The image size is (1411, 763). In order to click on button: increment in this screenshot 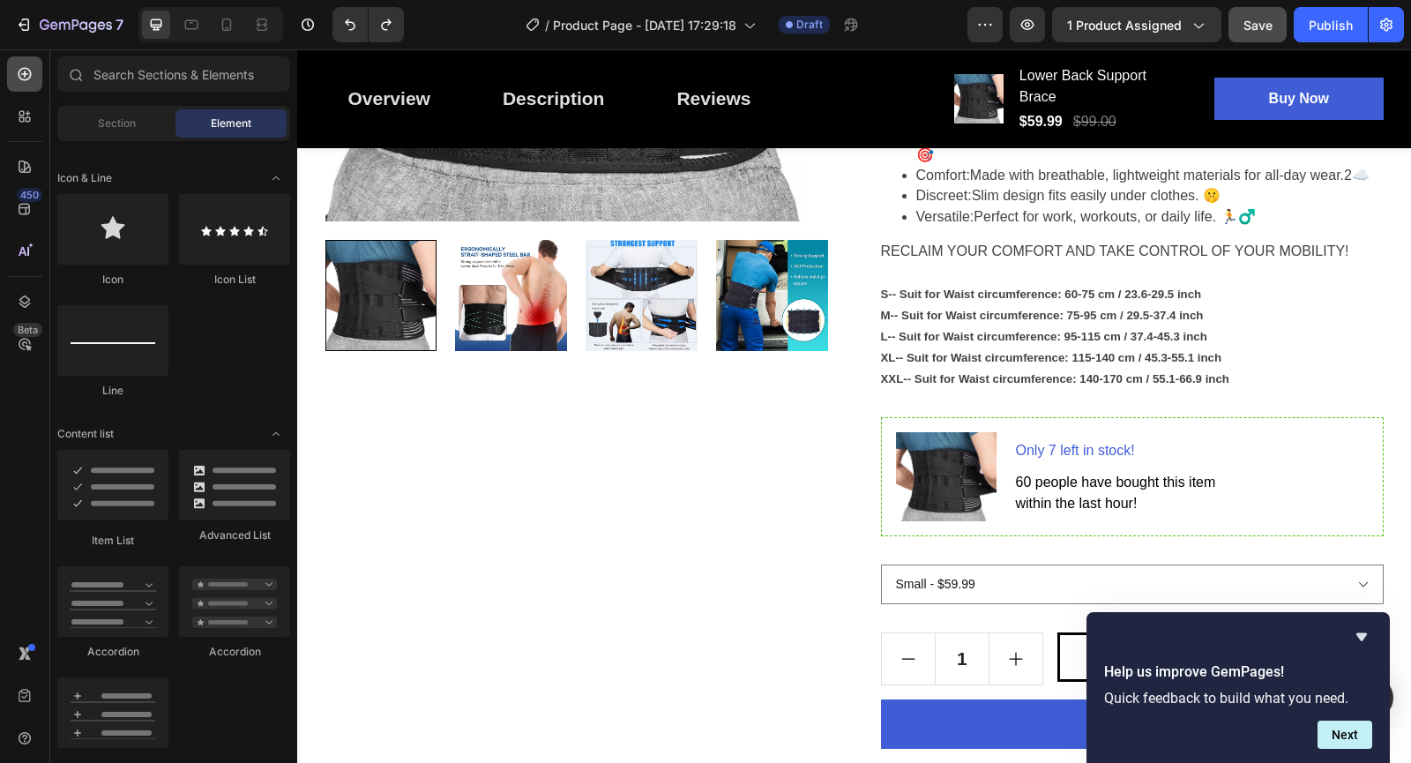, I will do `click(719, 609)`.